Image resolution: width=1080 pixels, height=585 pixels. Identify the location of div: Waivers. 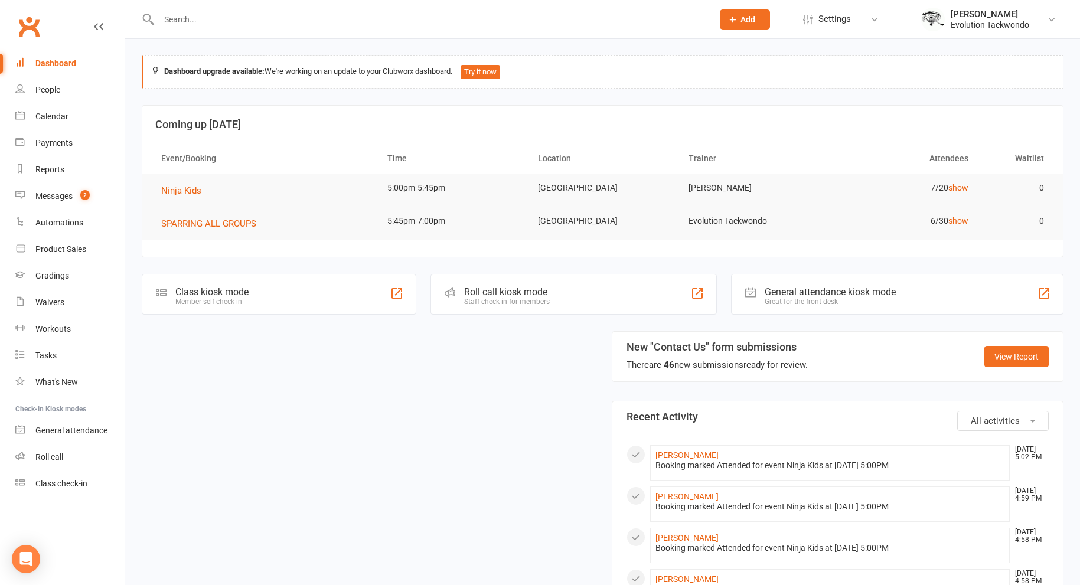
(50, 302).